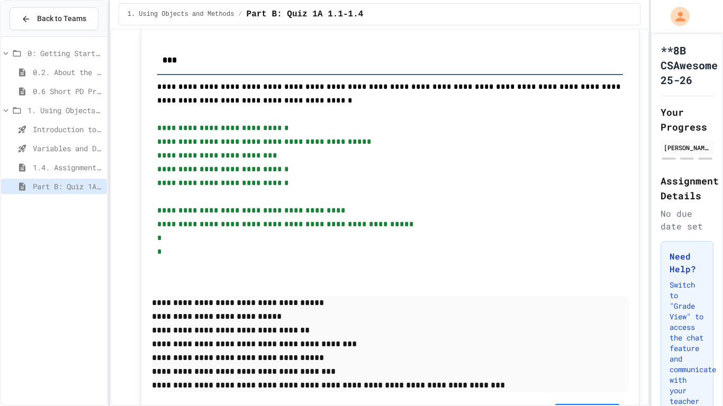 This screenshot has height=406, width=723. What do you see at coordinates (689, 65) in the screenshot?
I see `h1: **8B CSAwesome 25-26` at bounding box center [689, 65].